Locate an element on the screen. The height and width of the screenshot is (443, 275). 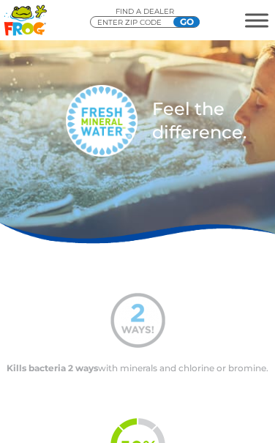
button: MENU is located at coordinates (257, 20).